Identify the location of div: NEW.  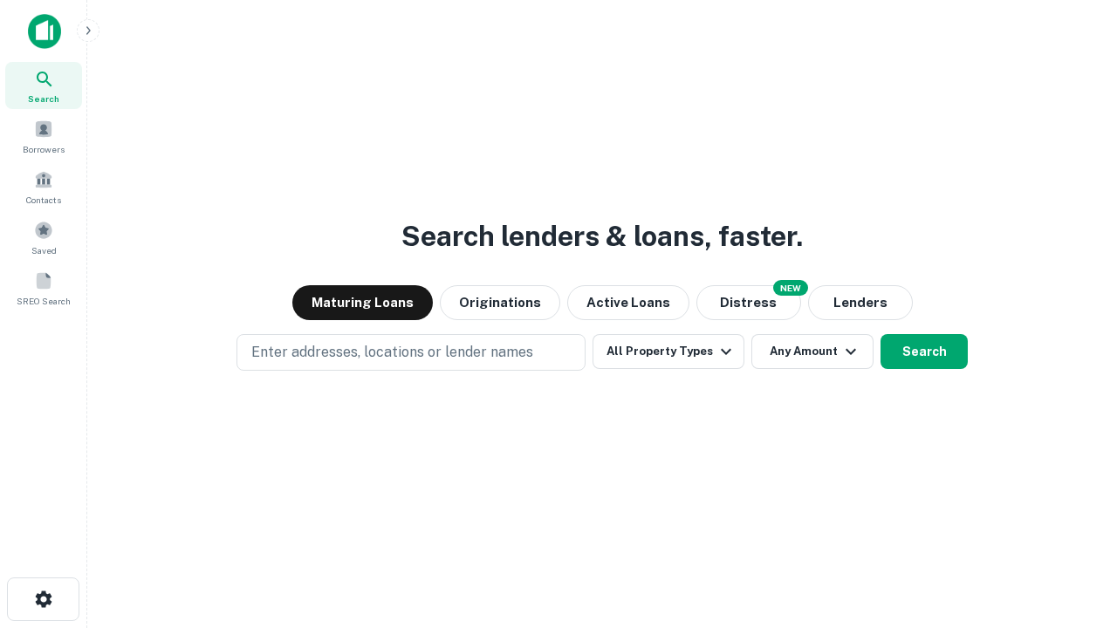
(791, 288).